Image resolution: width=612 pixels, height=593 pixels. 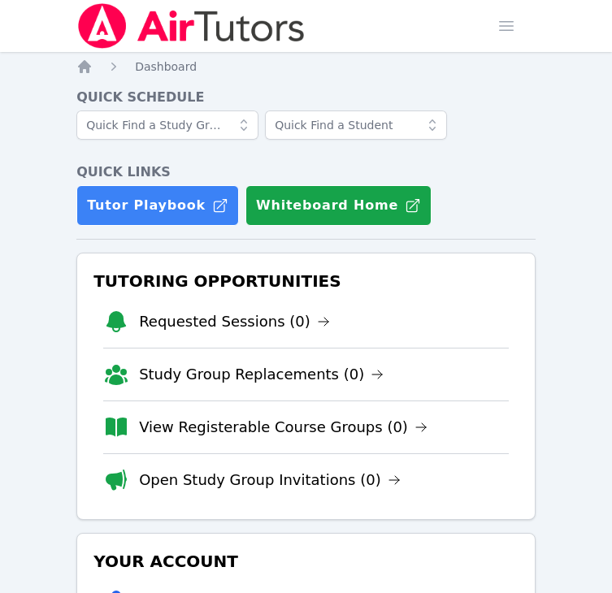 I want to click on nav: Breadcrumb, so click(x=305, y=67).